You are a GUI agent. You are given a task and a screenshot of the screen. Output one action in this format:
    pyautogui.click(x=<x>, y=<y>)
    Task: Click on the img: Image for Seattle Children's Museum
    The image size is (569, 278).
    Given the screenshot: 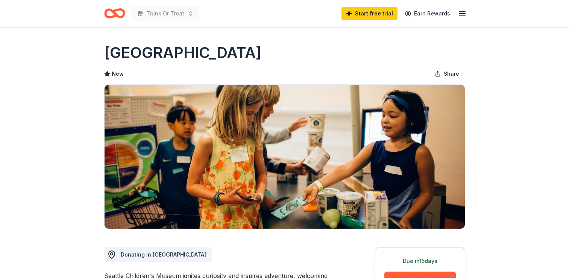 What is the action you would take?
    pyautogui.click(x=285, y=156)
    